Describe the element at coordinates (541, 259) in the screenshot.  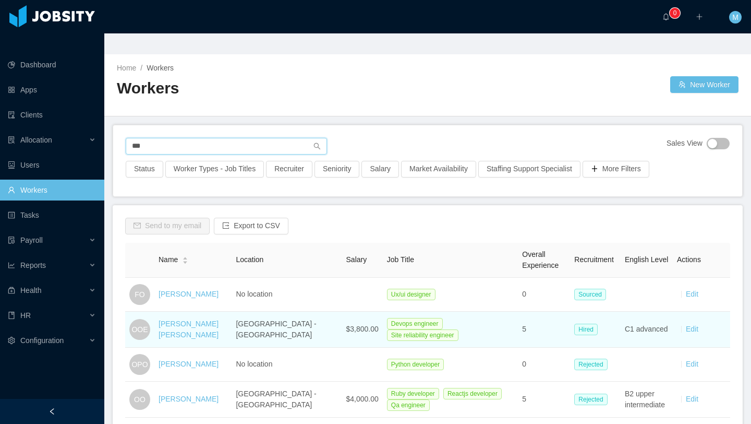
I see `span: Overall Experience` at that location.